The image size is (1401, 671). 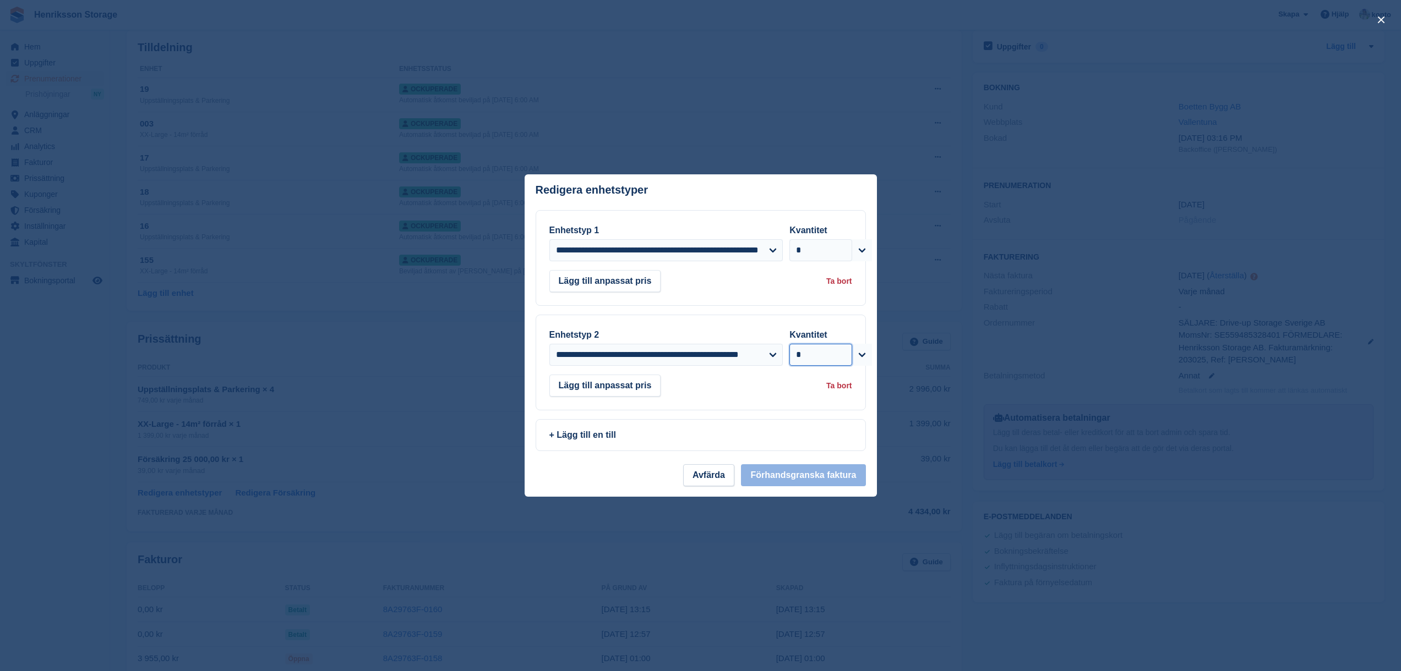 What do you see at coordinates (701, 435) in the screenshot?
I see `a: + Lägg till en till` at bounding box center [701, 435].